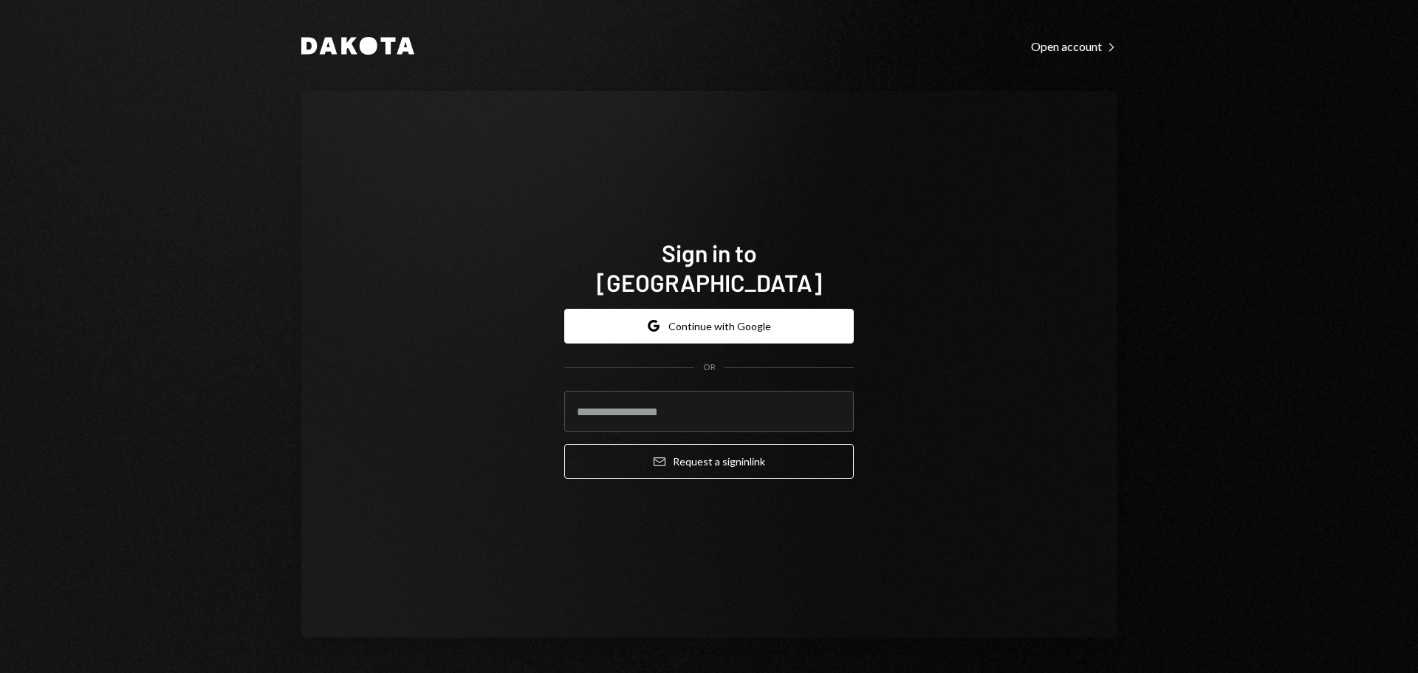 Image resolution: width=1418 pixels, height=673 pixels. What do you see at coordinates (709, 461) in the screenshot?
I see `button: Request a signinlink` at bounding box center [709, 461].